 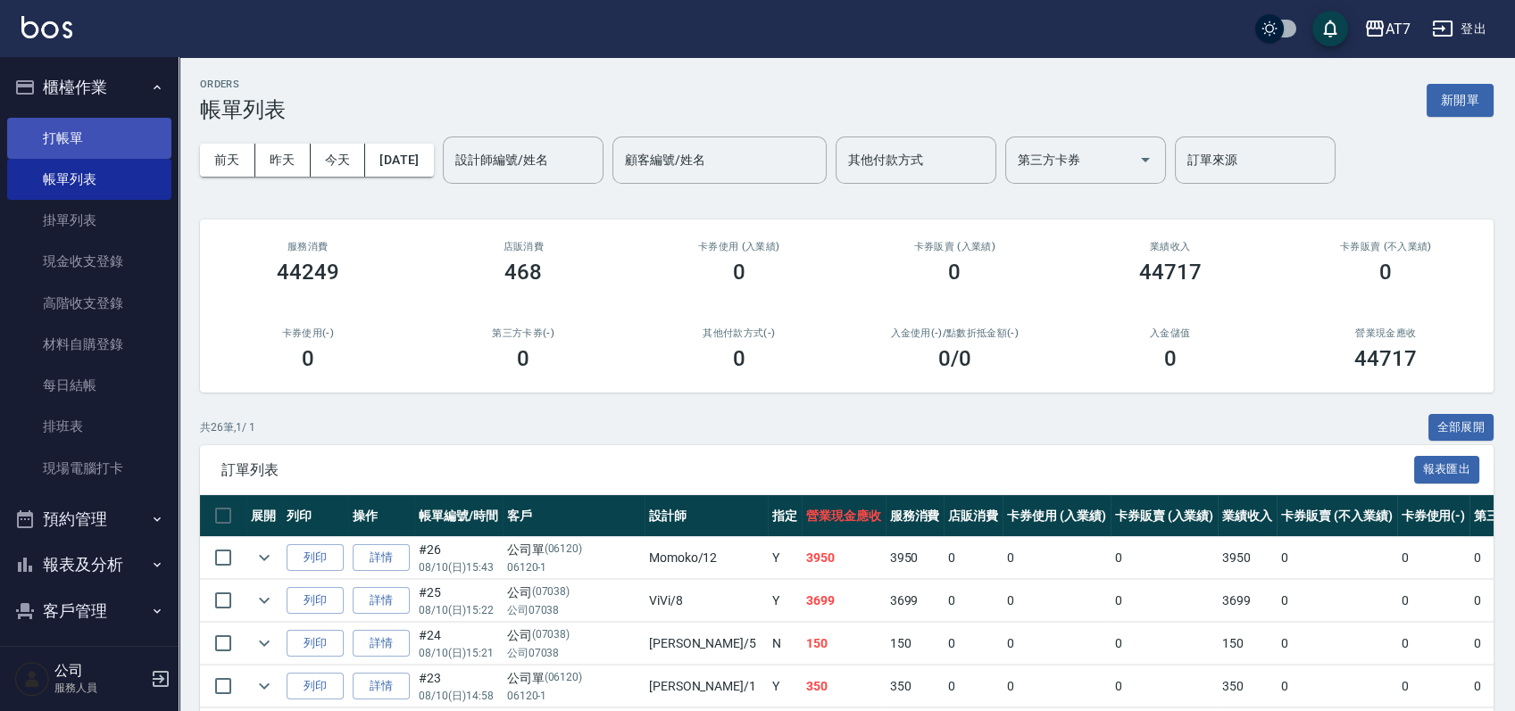 What do you see at coordinates (551, 635) in the screenshot?
I see `p: (07038)` at bounding box center [551, 635].